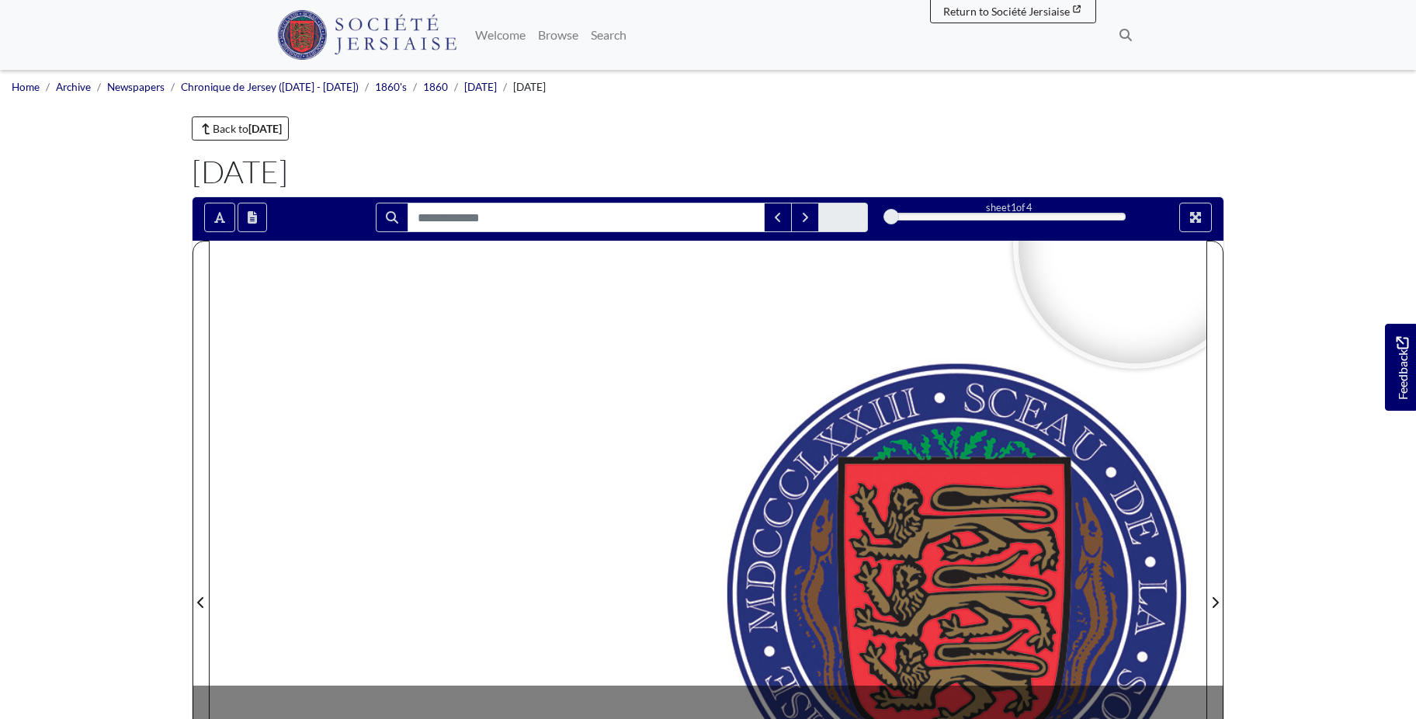  Describe the element at coordinates (1013, 207) in the screenshot. I see `span: 1` at that location.